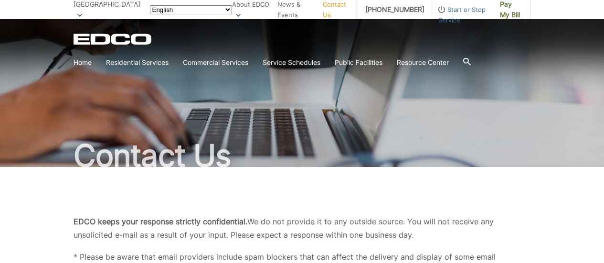 The image size is (604, 263). I want to click on a: Commercial Services, so click(215, 63).